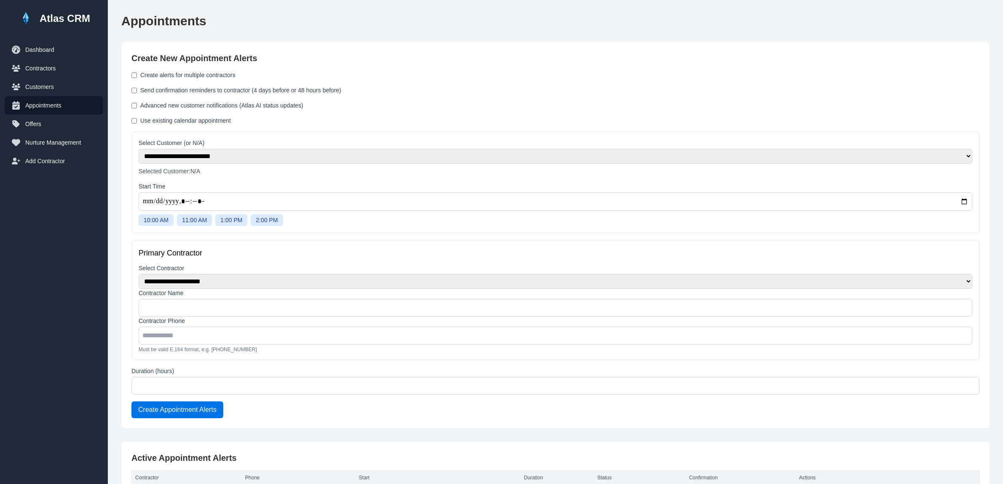 This screenshot has height=484, width=1003. What do you see at coordinates (54, 124) in the screenshot?
I see `button: Offers` at bounding box center [54, 124].